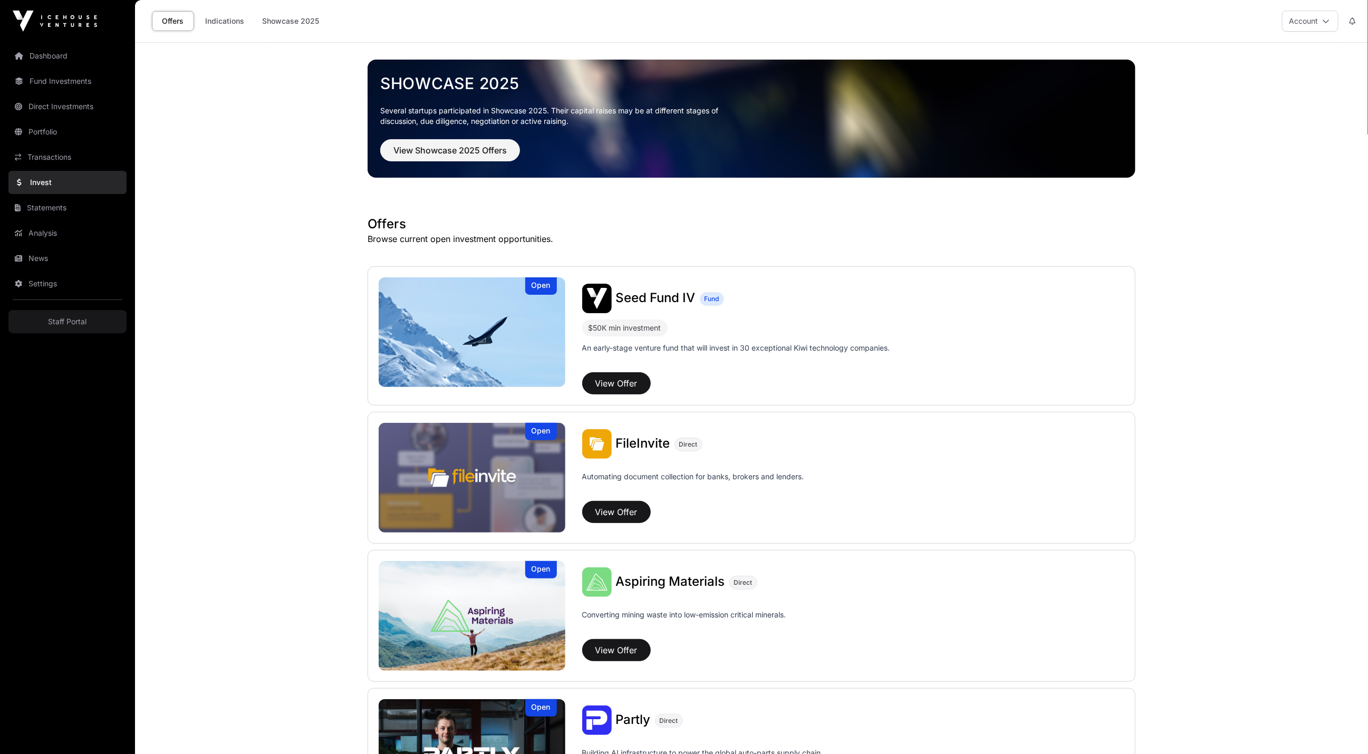 This screenshot has width=1368, height=754. I want to click on a: Aspiring Materials, so click(670, 582).